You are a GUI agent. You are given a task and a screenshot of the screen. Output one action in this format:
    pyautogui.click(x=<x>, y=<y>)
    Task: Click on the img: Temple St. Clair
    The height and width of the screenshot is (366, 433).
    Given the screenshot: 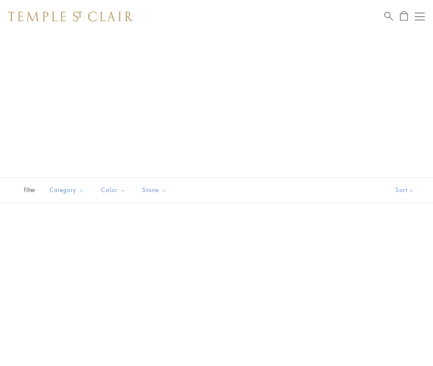 What is the action you would take?
    pyautogui.click(x=70, y=16)
    